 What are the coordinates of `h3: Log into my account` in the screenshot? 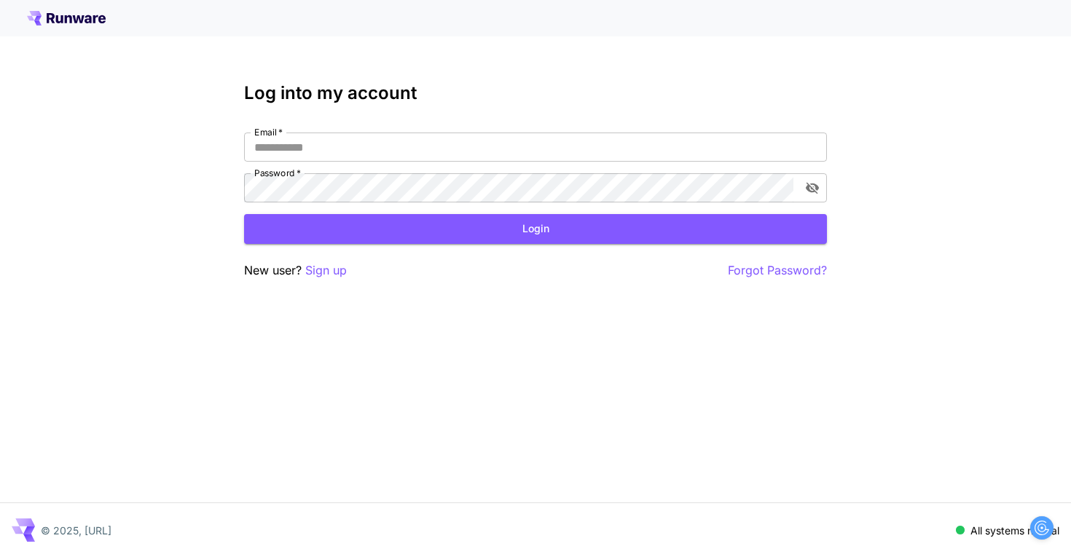 It's located at (536, 93).